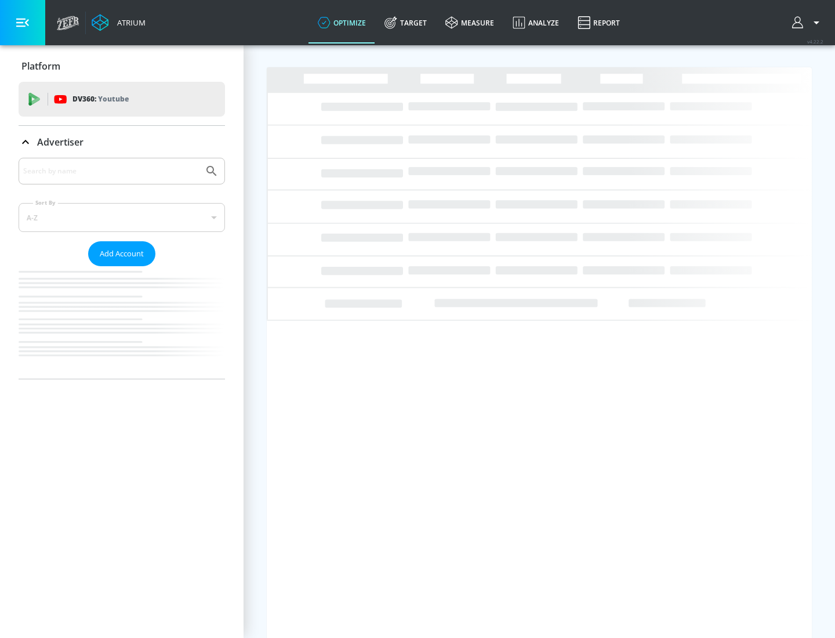 The width and height of the screenshot is (835, 638). I want to click on a: Atrium, so click(118, 23).